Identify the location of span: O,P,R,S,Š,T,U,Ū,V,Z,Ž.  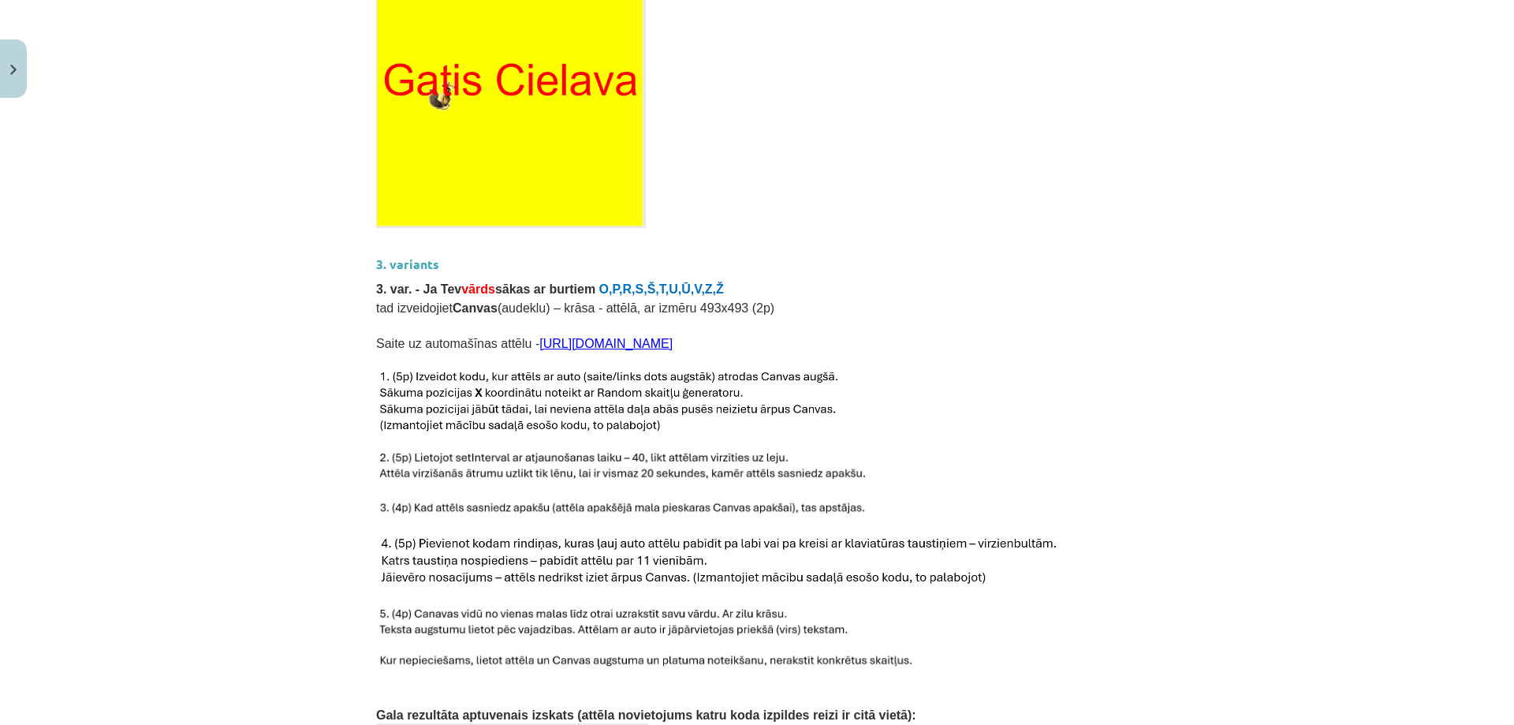
(662, 289).